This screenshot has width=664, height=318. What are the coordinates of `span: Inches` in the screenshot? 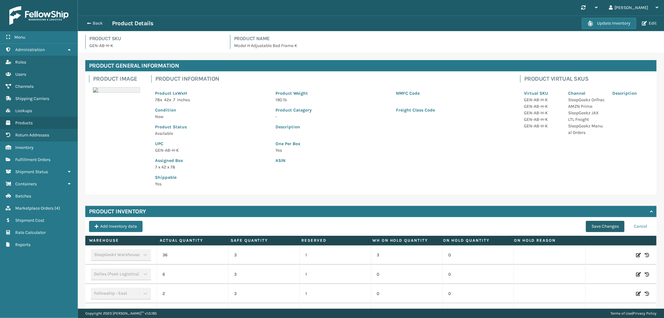 It's located at (183, 100).